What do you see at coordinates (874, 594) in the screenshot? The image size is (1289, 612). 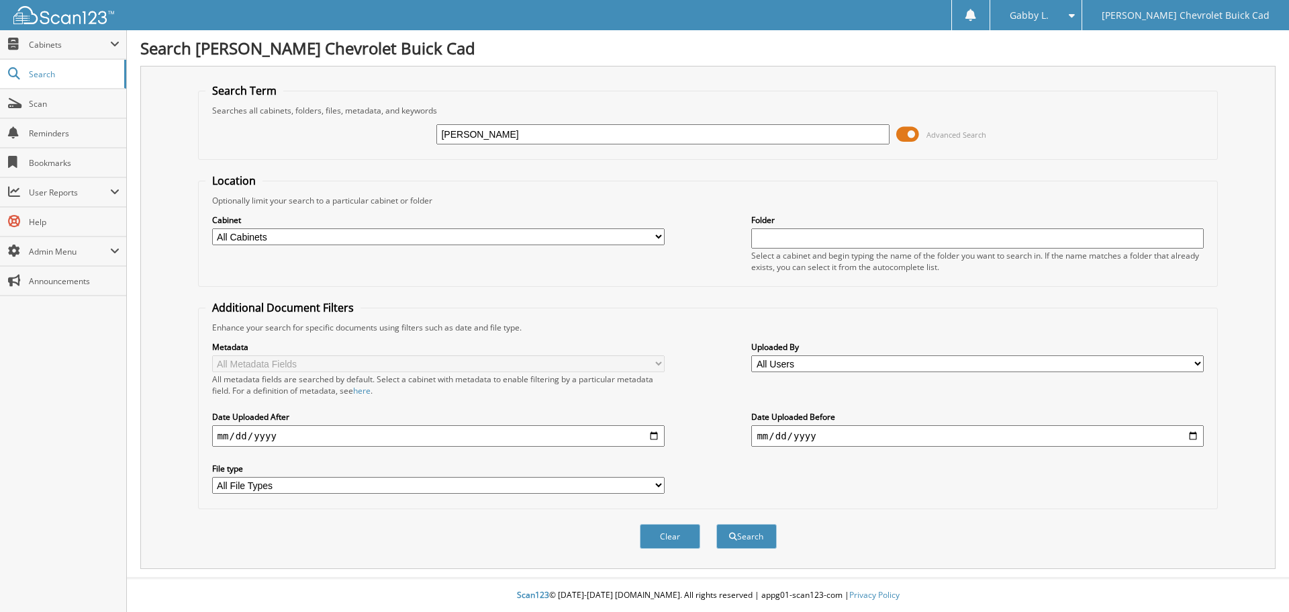 I see `a: Privacy Policy` at bounding box center [874, 594].